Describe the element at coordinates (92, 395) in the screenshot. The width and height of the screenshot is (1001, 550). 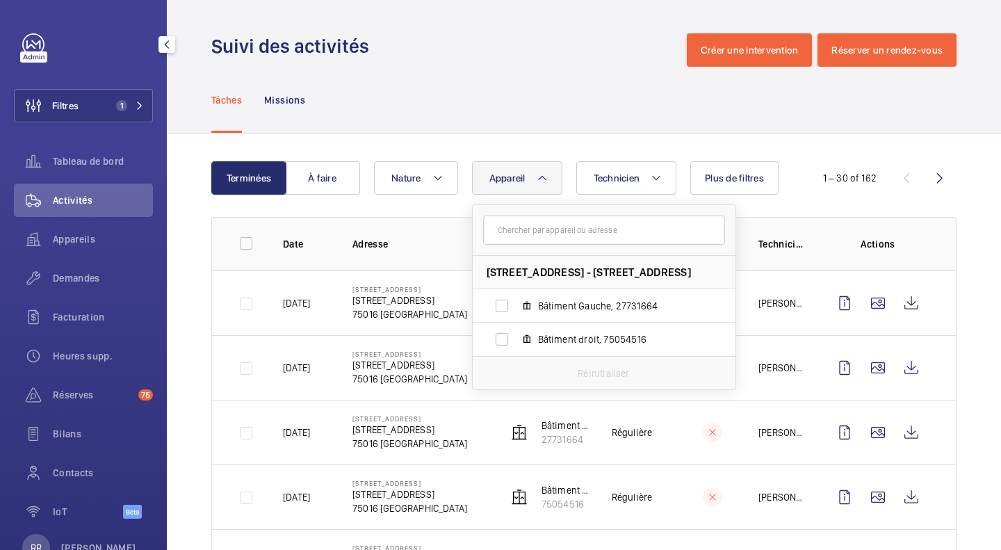
I see `span: Réserves` at that location.